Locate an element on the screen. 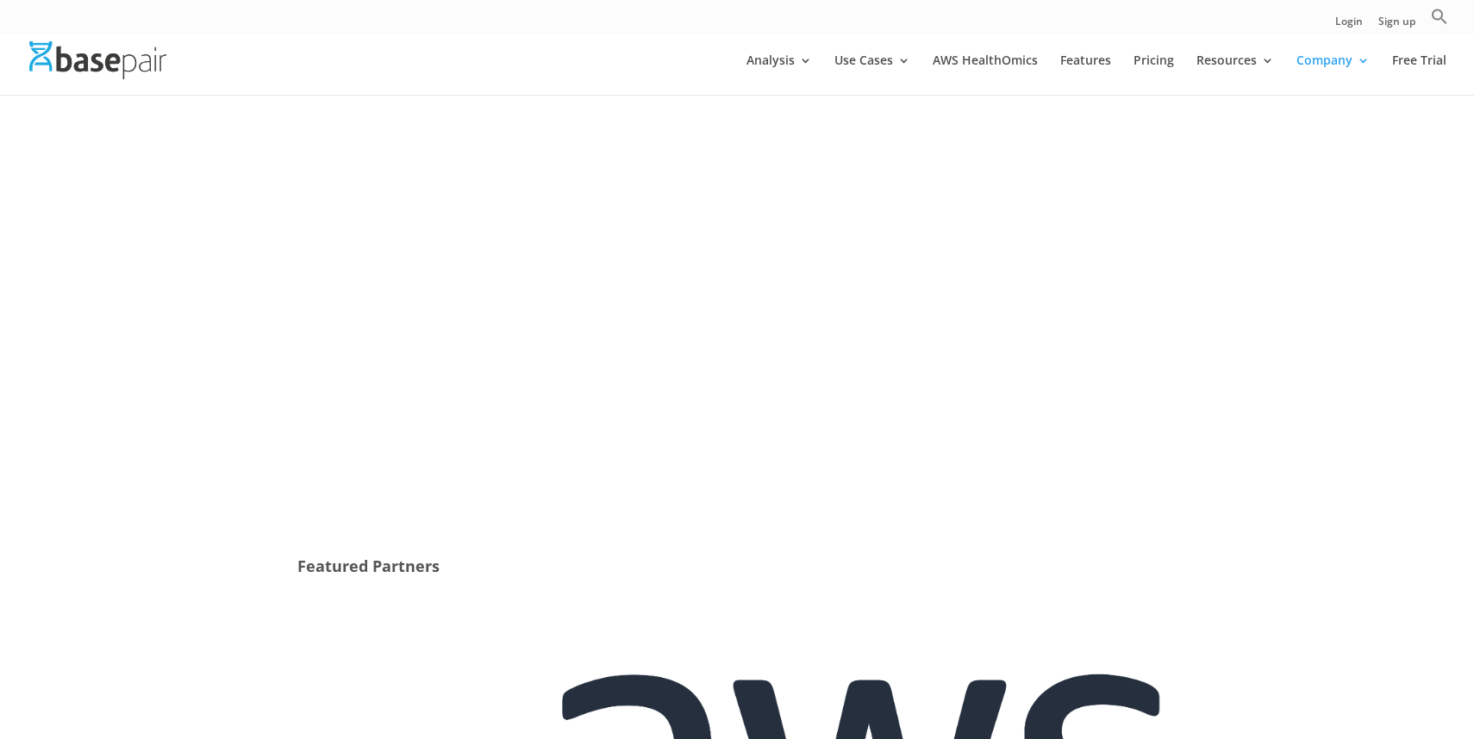 This screenshot has width=1474, height=739. strong: Unleashing the Power of Partnerships is located at coordinates (737, 184).